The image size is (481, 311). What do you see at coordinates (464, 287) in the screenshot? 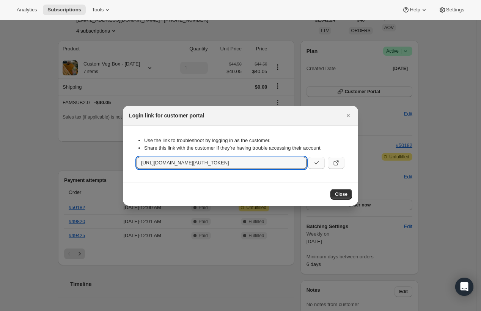
I see `div: Open Intercom Messenger` at bounding box center [464, 287].